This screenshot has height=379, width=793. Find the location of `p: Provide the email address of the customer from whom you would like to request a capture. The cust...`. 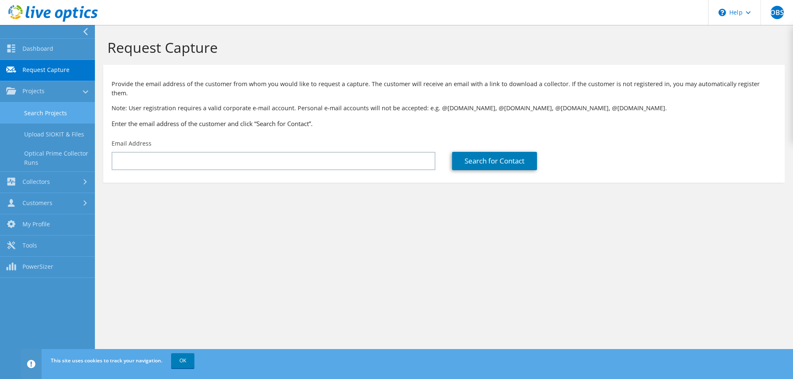

p: Provide the email address of the customer from whom you would like to request a capture. The cust... is located at coordinates (444, 89).